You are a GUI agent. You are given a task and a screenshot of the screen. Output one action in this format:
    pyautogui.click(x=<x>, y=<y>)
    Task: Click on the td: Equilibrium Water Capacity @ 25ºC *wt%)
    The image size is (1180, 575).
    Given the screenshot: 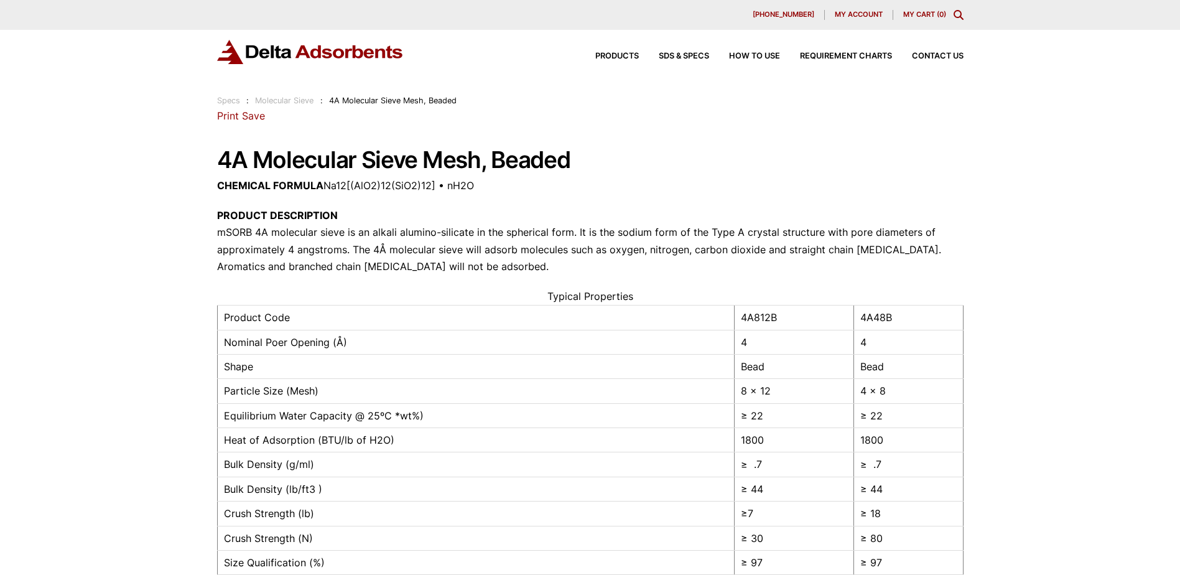 What is the action you would take?
    pyautogui.click(x=476, y=415)
    